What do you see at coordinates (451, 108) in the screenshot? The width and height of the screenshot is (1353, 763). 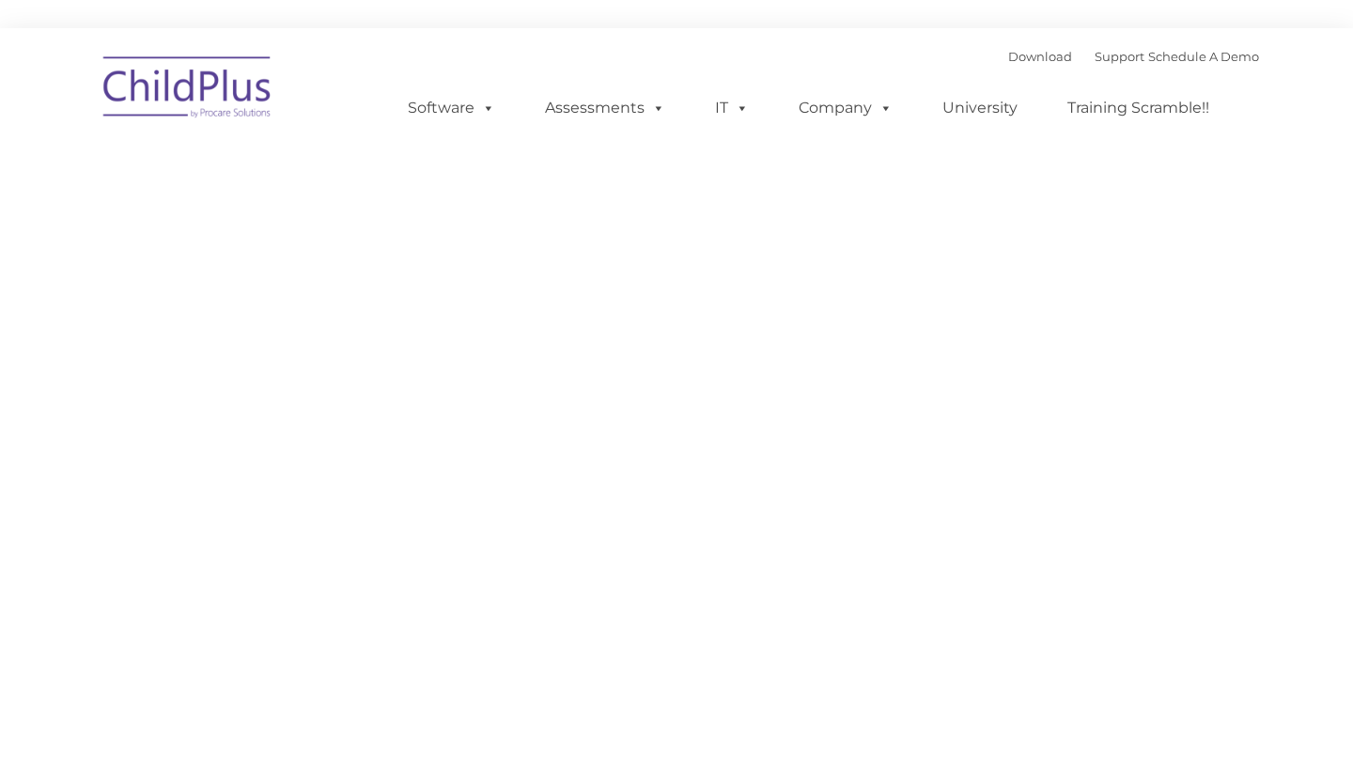 I see `a: Software` at bounding box center [451, 108].